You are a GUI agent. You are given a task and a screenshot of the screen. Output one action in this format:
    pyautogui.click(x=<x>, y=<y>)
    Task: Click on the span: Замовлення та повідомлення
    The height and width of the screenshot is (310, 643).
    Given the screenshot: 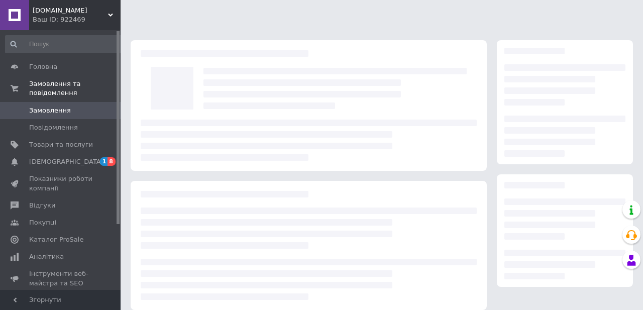 What is the action you would take?
    pyautogui.click(x=75, y=88)
    